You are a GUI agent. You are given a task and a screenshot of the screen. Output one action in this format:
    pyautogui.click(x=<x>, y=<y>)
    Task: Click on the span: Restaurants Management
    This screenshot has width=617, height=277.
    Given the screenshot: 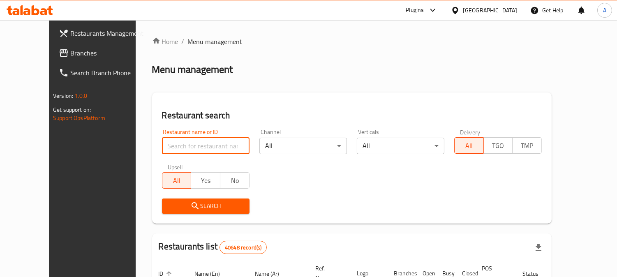 What is the action you would take?
    pyautogui.click(x=108, y=33)
    